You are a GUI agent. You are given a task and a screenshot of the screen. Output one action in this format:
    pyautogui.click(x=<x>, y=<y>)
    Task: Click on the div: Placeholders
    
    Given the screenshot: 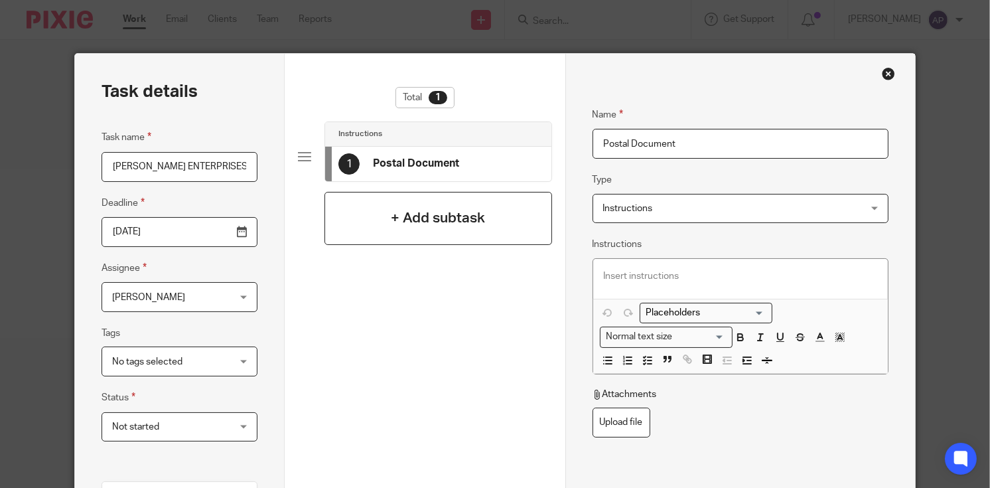 What is the action you would take?
    pyautogui.click(x=706, y=313)
    